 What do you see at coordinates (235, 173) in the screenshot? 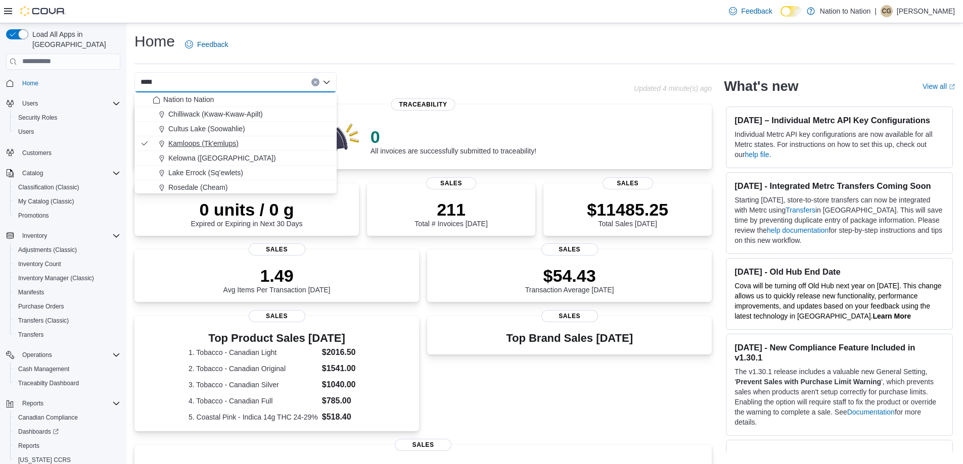
I see `button: Lake Errock (Sq’ewlets)` at bounding box center [235, 173].